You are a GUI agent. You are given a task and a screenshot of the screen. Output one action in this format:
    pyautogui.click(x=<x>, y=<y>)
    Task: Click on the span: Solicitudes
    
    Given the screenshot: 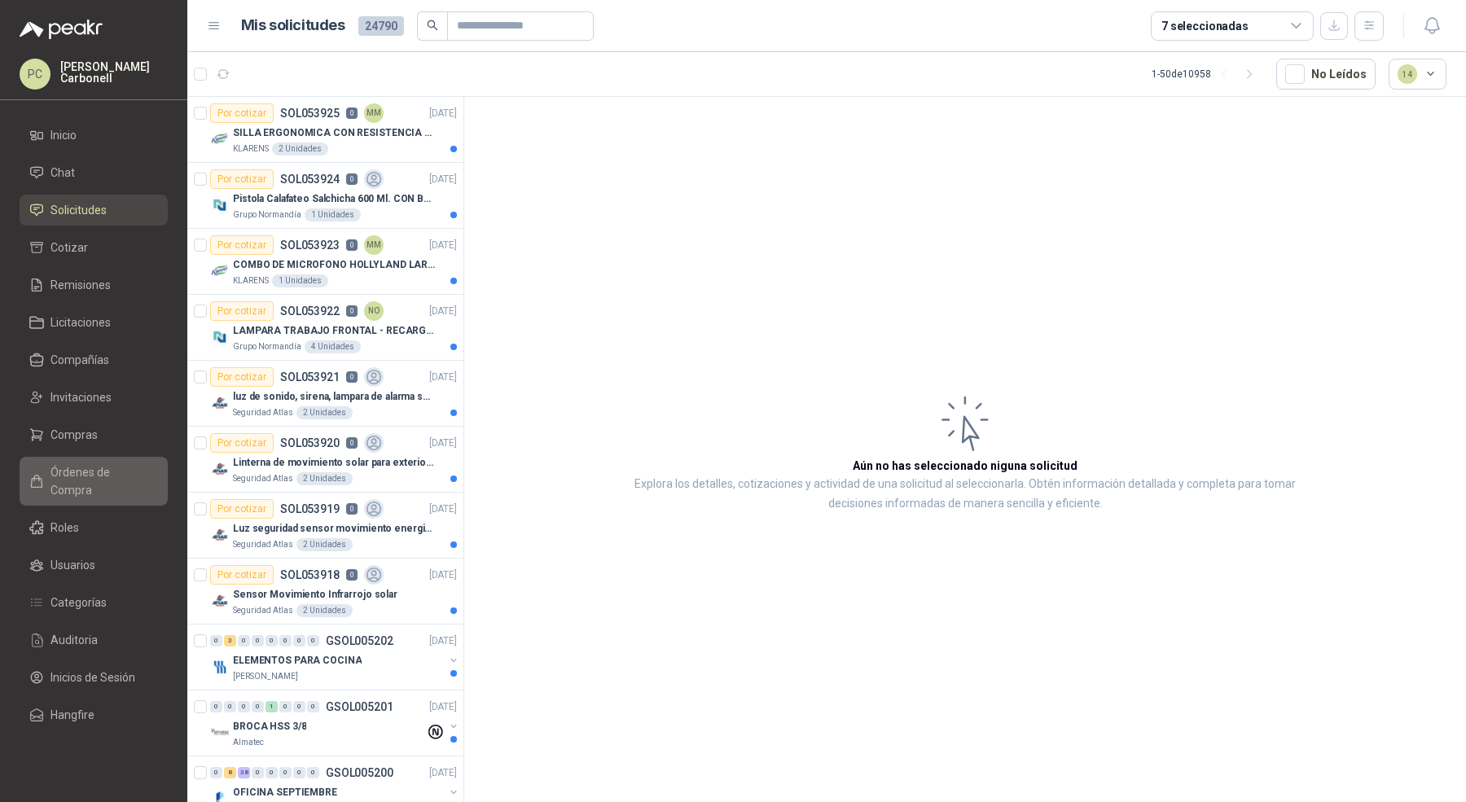 What is the action you would take?
    pyautogui.click(x=78, y=210)
    